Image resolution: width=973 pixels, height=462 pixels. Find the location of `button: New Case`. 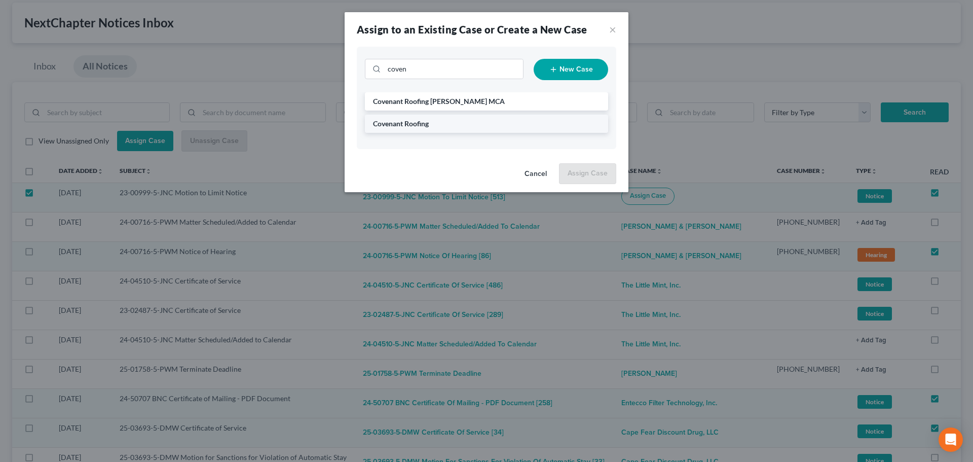

button: New Case is located at coordinates (571, 69).